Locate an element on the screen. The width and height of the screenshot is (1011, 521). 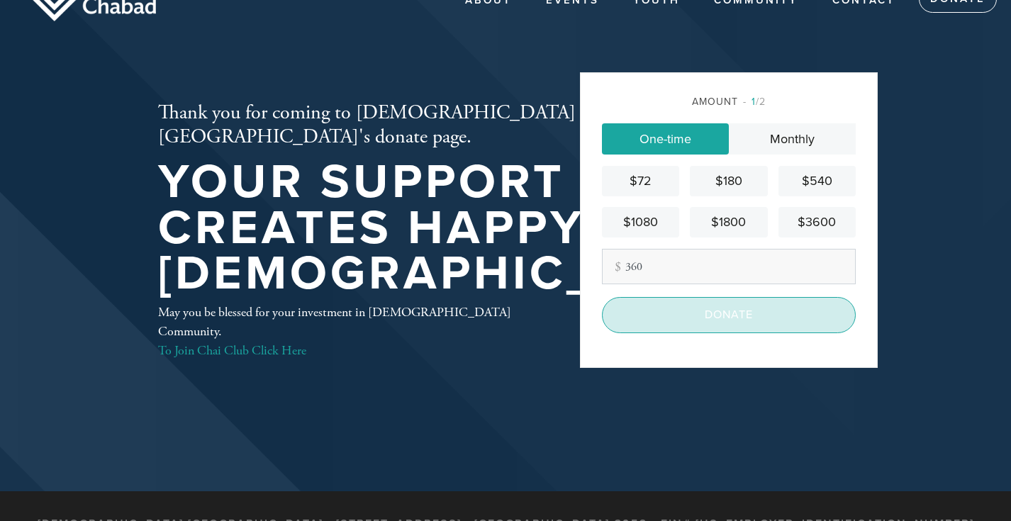
a: $1080 is located at coordinates (640, 222).